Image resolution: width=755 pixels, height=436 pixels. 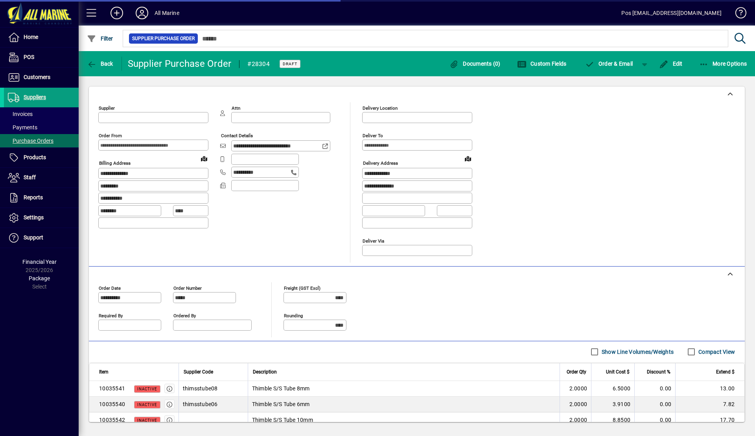 I want to click on span: Unit Cost $, so click(x=617, y=372).